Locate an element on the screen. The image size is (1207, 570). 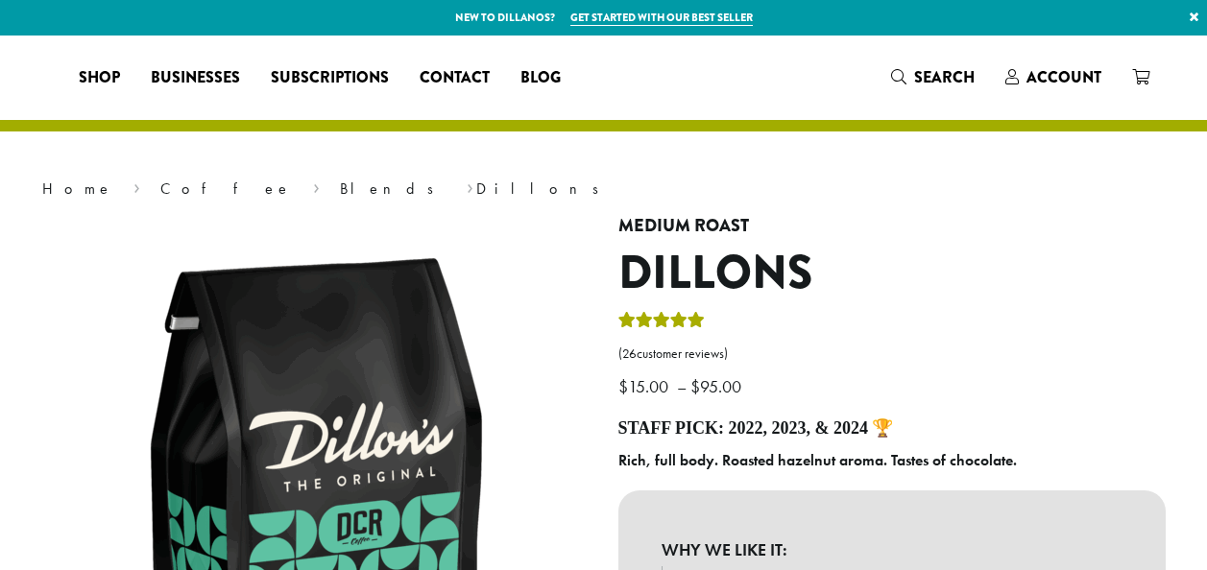
span: 26 is located at coordinates (629, 353).